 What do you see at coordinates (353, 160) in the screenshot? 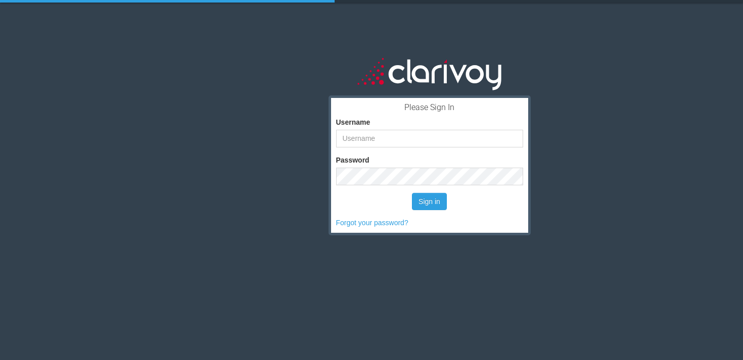
I see `label: Password` at bounding box center [353, 160].